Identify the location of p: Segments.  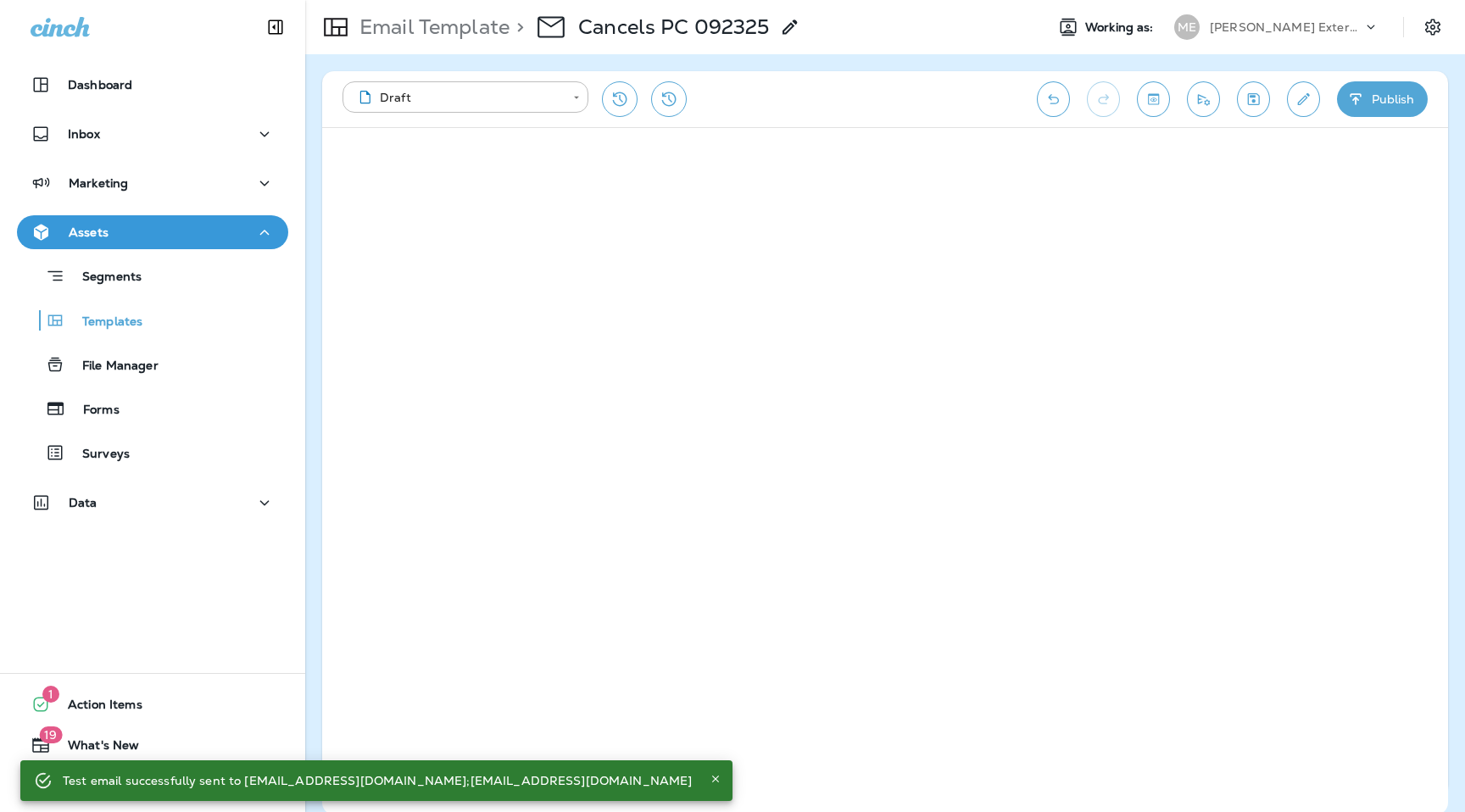
(104, 278).